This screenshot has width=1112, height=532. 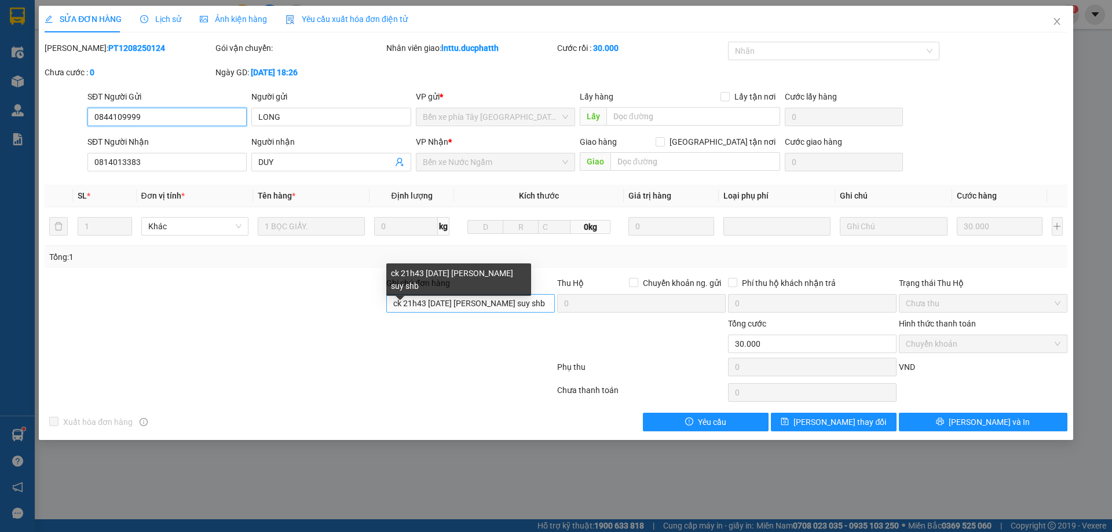 What do you see at coordinates (311, 226) in the screenshot?
I see `input: VD: Bàn, Ghế` at bounding box center [311, 226].